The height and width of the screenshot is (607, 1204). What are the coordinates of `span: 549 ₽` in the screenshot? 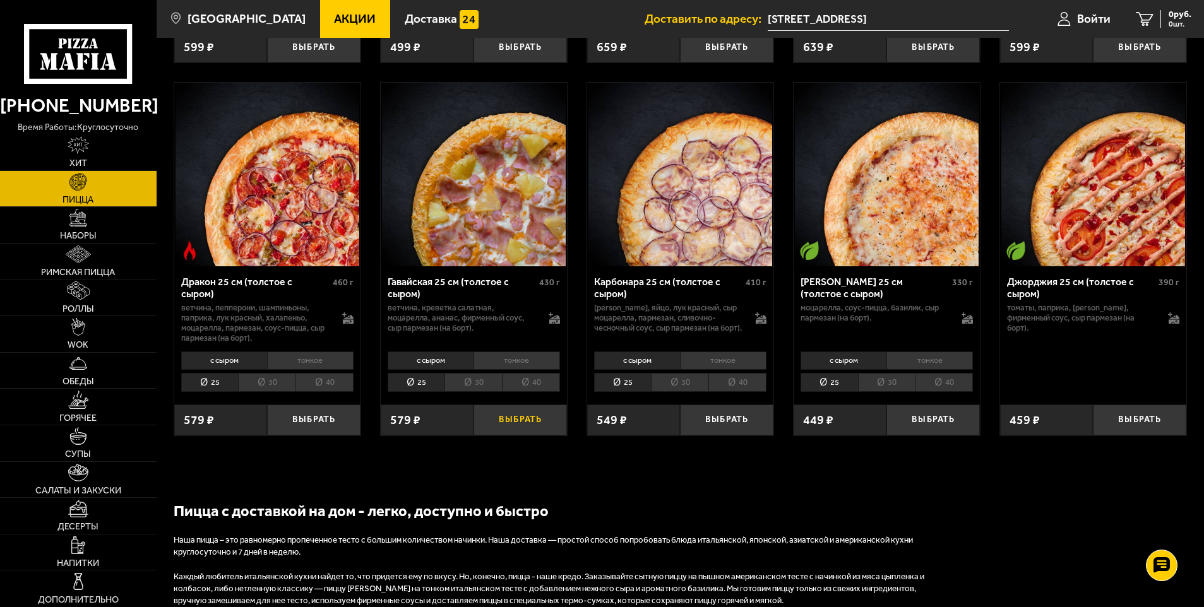 It's located at (612, 421).